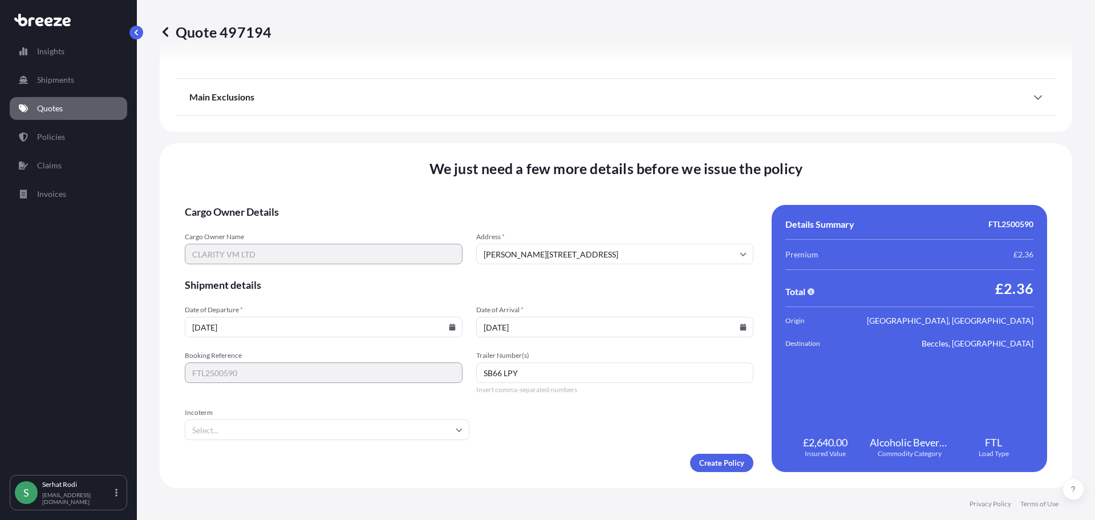  What do you see at coordinates (1039, 504) in the screenshot?
I see `a: Terms of Use` at bounding box center [1039, 504].